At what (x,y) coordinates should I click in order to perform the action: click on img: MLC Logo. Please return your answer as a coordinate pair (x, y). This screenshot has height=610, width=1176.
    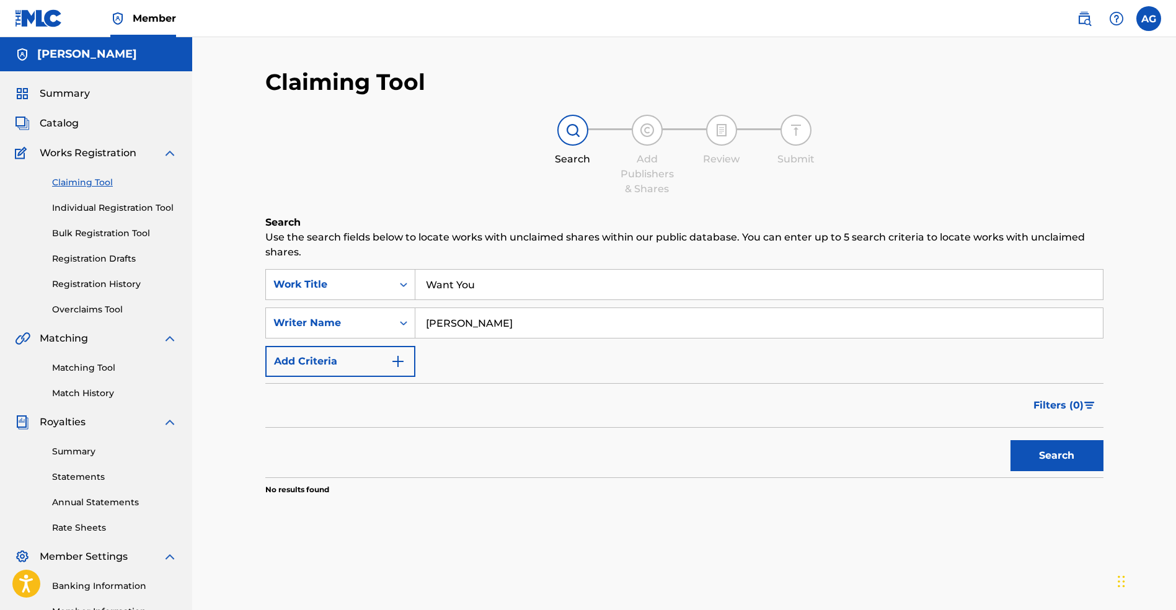
    Looking at the image, I should click on (38, 18).